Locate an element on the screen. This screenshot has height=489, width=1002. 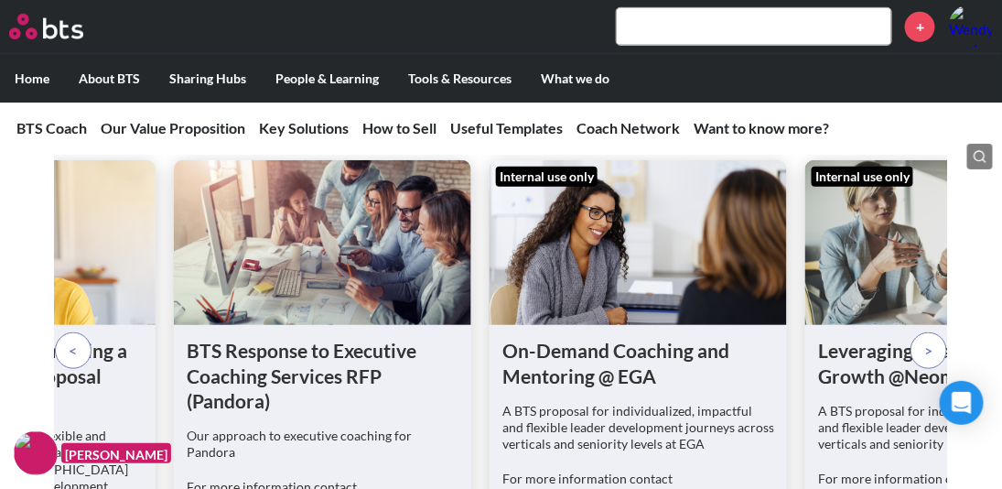
label: Tools & Resources is located at coordinates (460, 79).